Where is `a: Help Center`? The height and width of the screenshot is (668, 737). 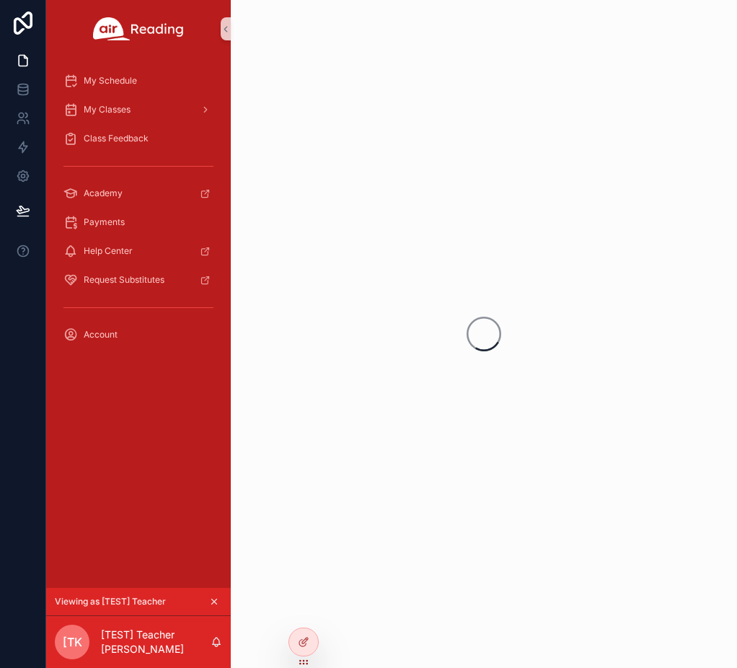 a: Help Center is located at coordinates (139, 251).